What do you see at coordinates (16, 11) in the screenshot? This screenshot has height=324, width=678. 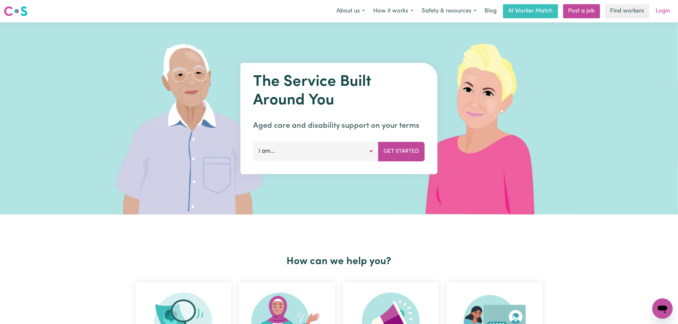 I see `img: Careseekers logo` at bounding box center [16, 11].